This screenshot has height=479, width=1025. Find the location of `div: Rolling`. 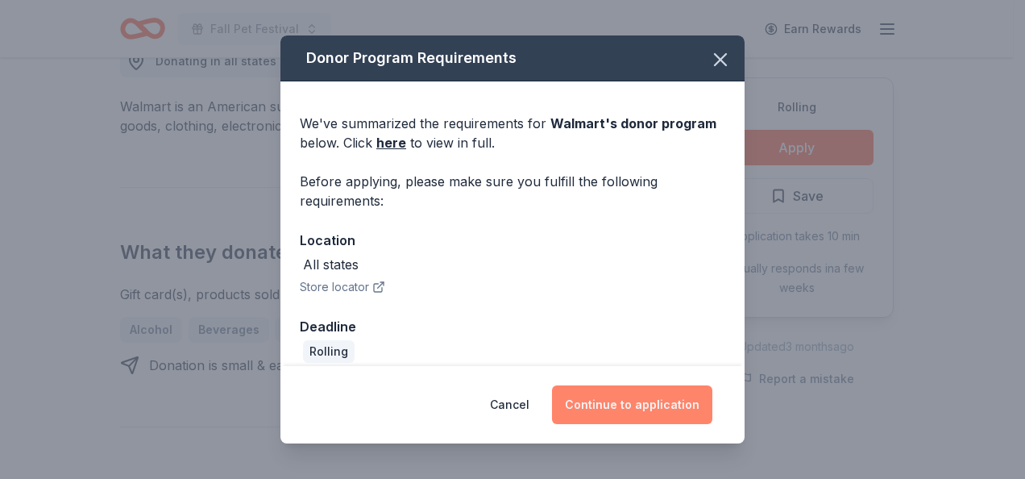

div: Rolling is located at coordinates (329, 351).